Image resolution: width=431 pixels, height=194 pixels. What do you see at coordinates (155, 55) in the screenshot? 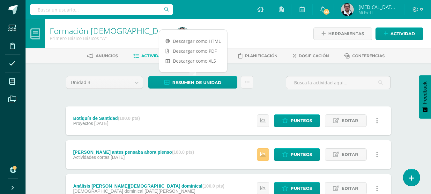
I see `span: Actividades` at bounding box center [155, 55].